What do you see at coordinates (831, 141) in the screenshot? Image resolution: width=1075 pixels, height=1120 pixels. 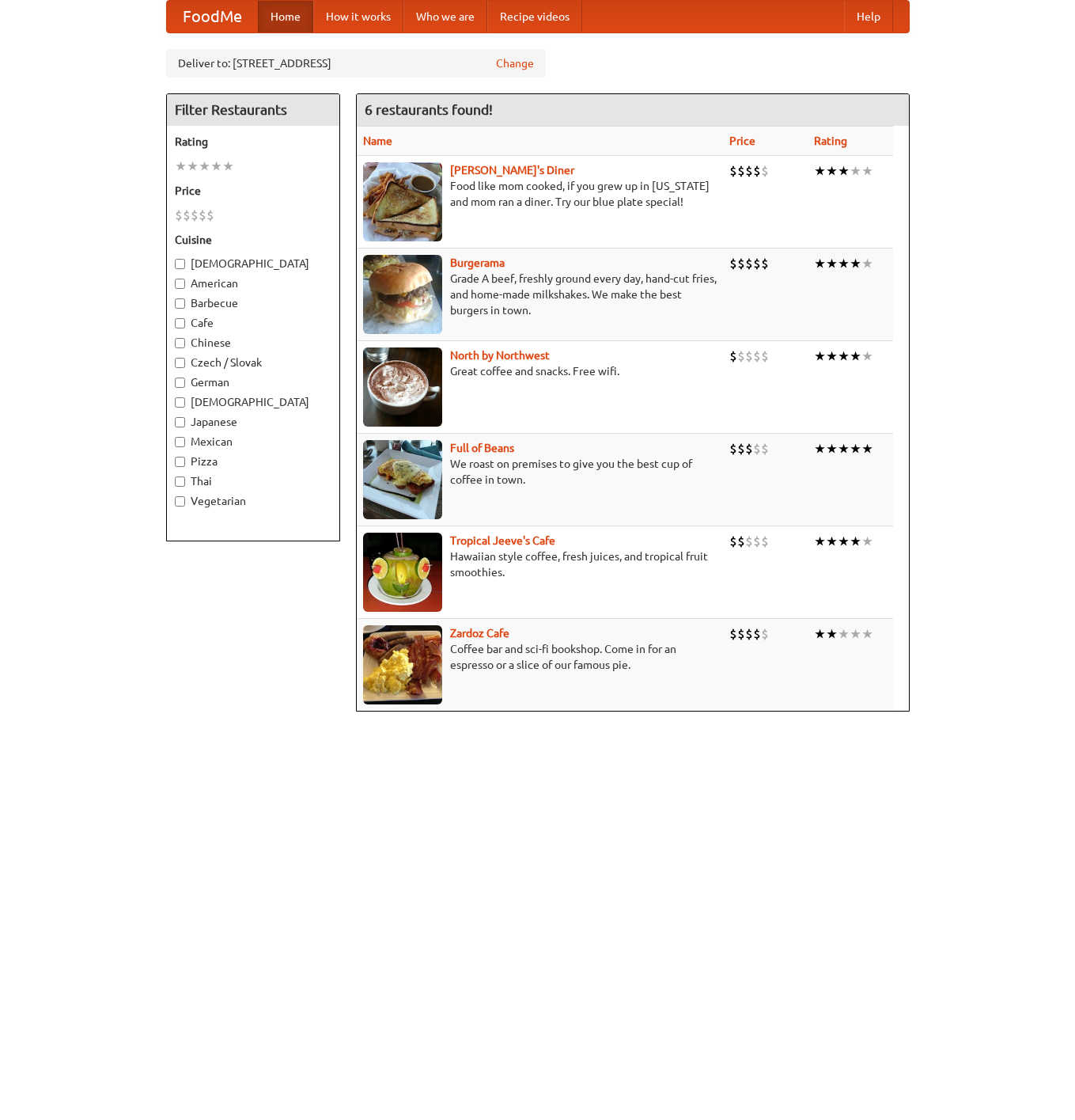 I see `a: Rating` at bounding box center [831, 141].